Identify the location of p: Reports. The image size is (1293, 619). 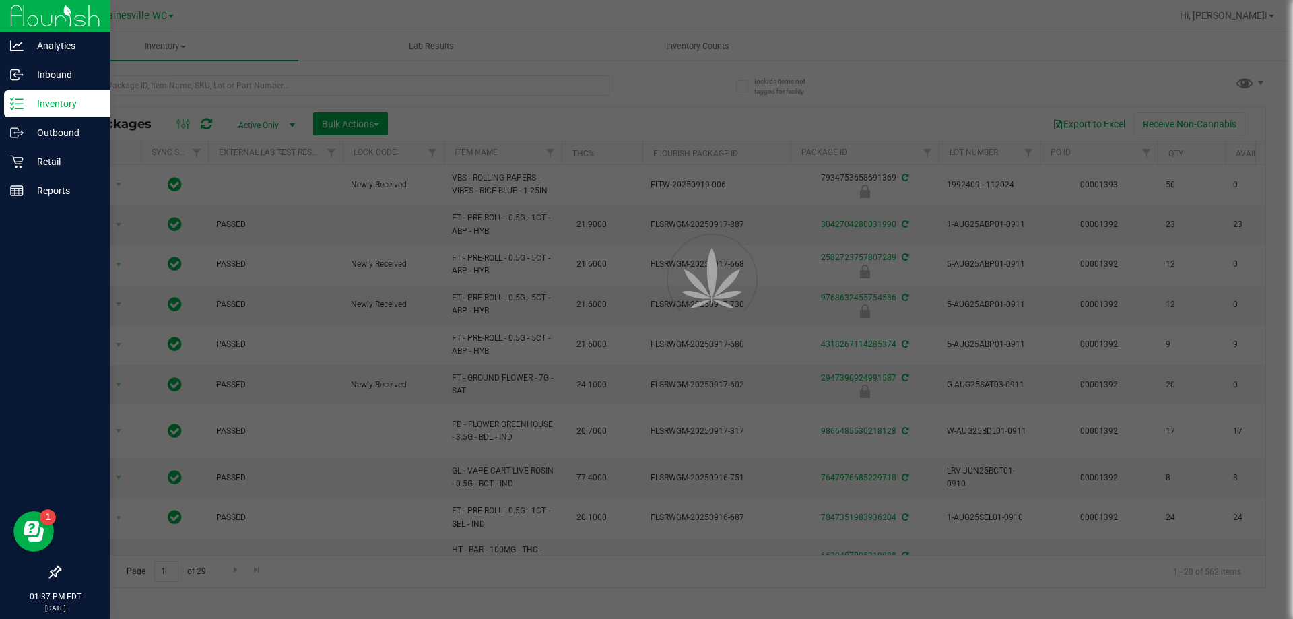
(64, 191).